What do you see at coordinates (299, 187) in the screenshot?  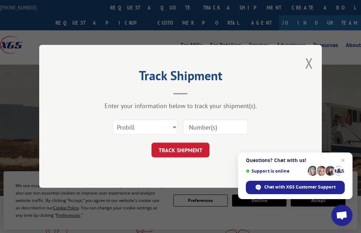 I see `span: Chat with XGS Customer Support` at bounding box center [299, 187].